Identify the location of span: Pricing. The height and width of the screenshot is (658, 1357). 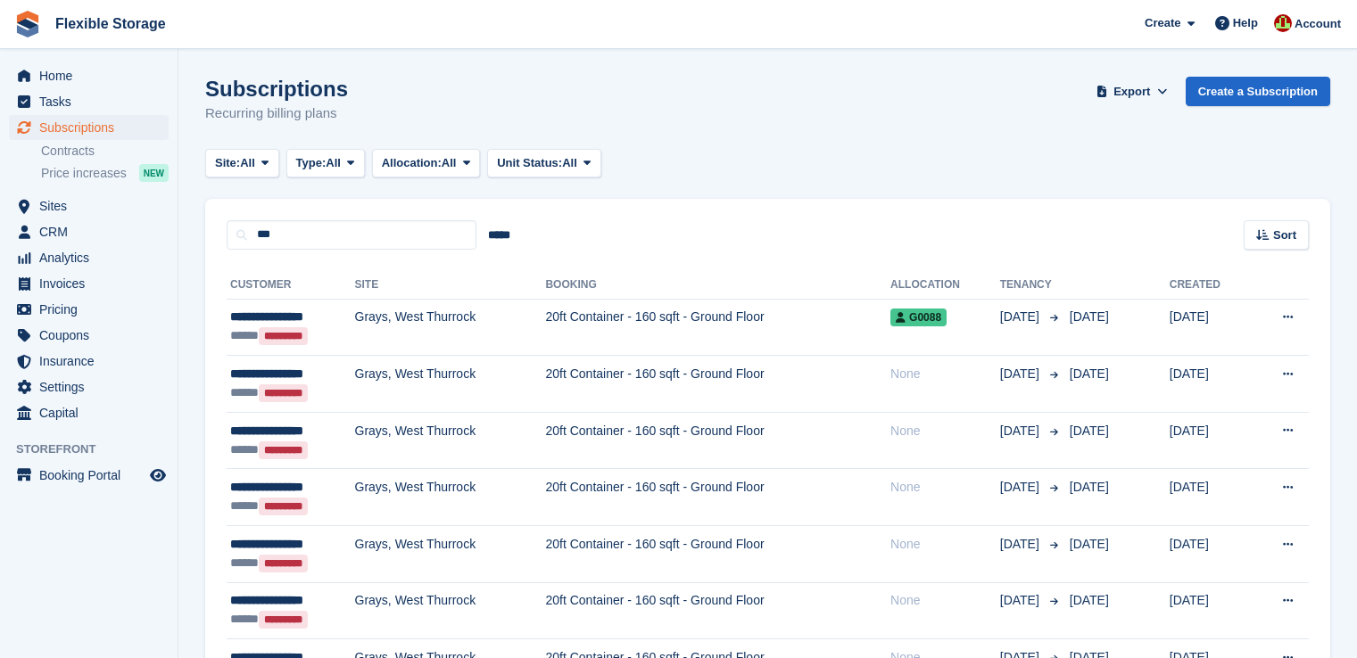
(93, 310).